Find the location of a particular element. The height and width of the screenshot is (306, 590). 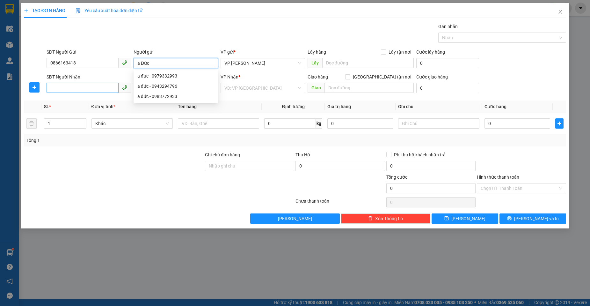

span: Định lượng is located at coordinates (293, 107).